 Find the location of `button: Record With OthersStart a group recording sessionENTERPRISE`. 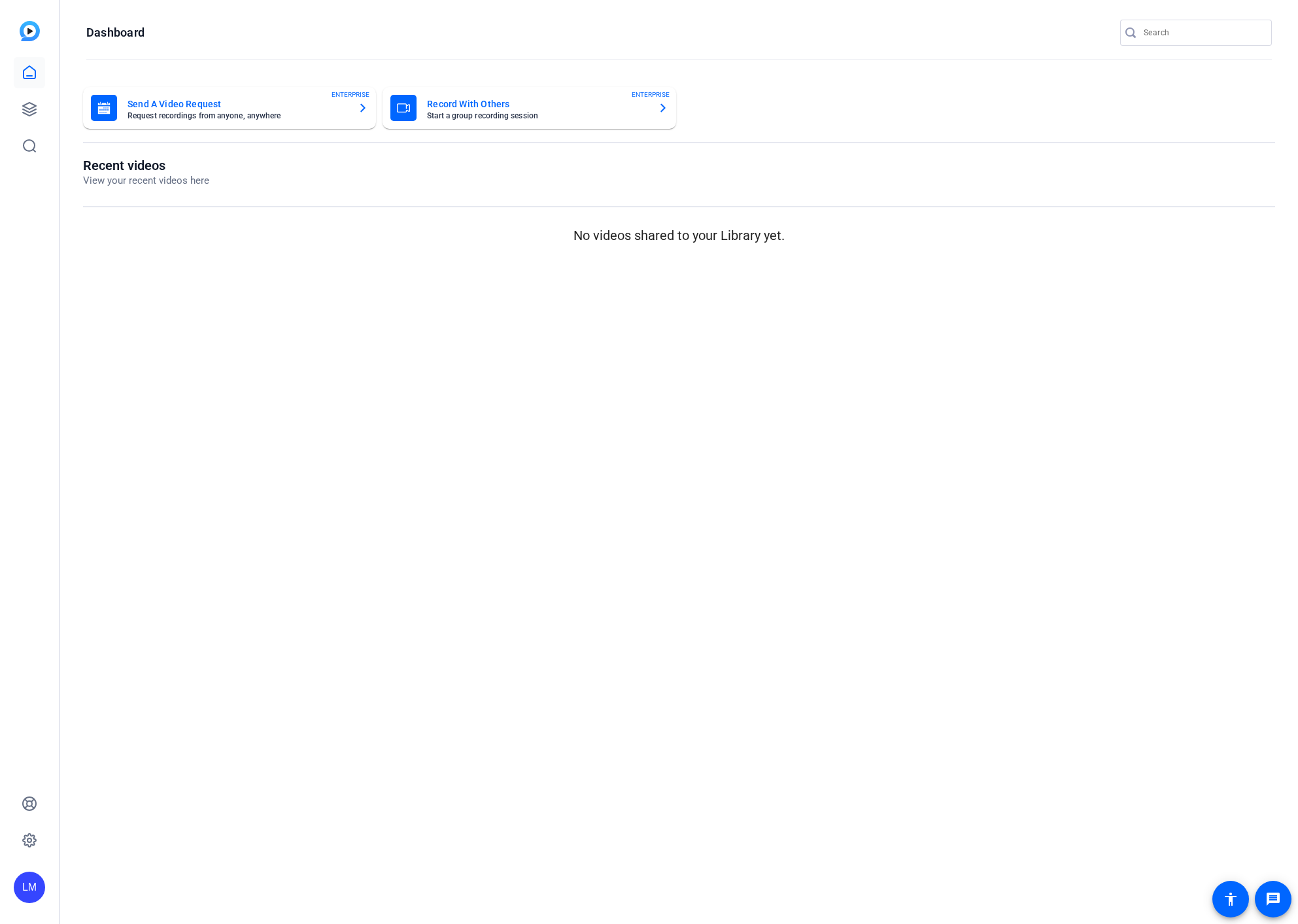

button: Record With OthersStart a group recording sessionENTERPRISE is located at coordinates (530, 108).